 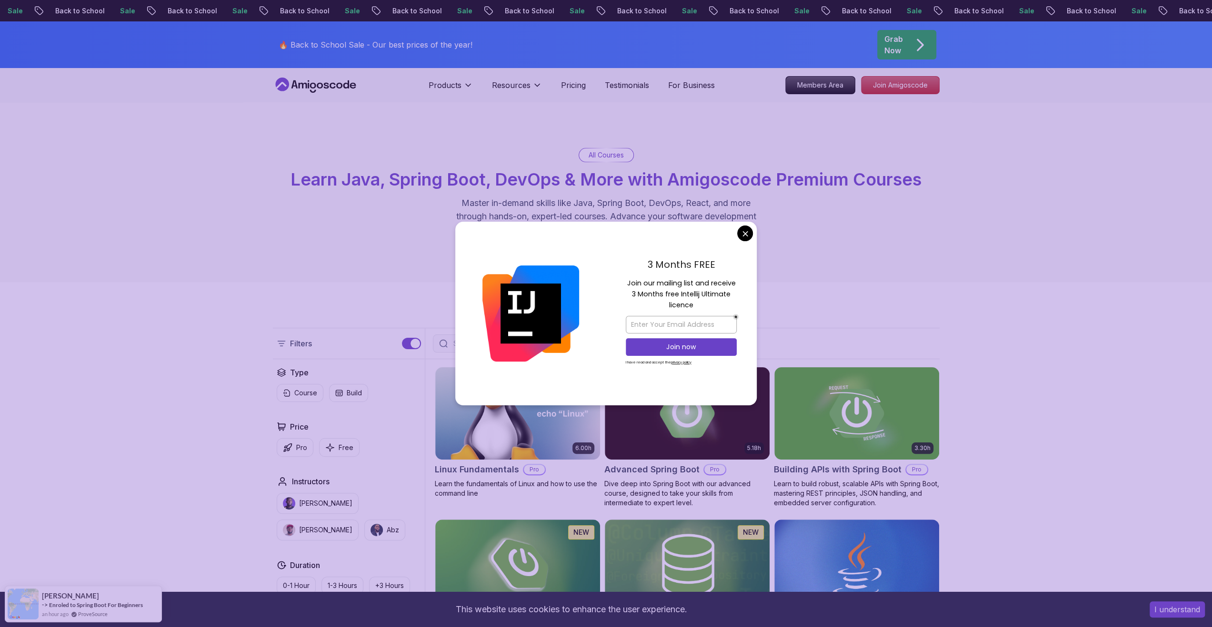 What do you see at coordinates (445, 85) in the screenshot?
I see `p: Products` at bounding box center [445, 85].